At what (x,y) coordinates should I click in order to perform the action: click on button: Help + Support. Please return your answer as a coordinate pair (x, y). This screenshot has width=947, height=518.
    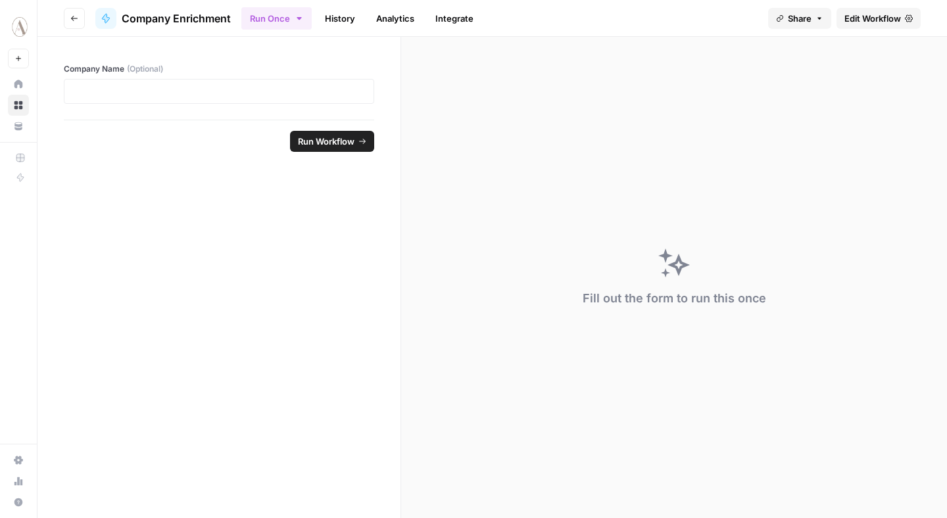
    Looking at the image, I should click on (18, 503).